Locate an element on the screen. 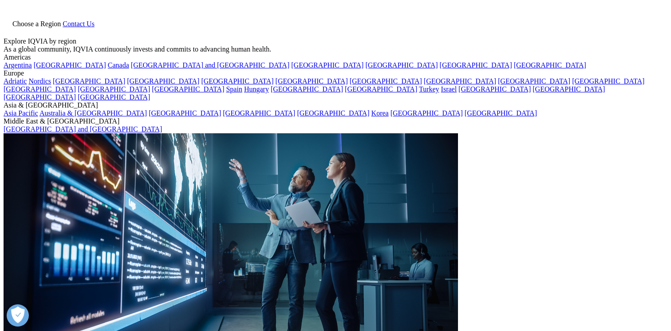 The height and width of the screenshot is (331, 671). a: Spain is located at coordinates (234, 89).